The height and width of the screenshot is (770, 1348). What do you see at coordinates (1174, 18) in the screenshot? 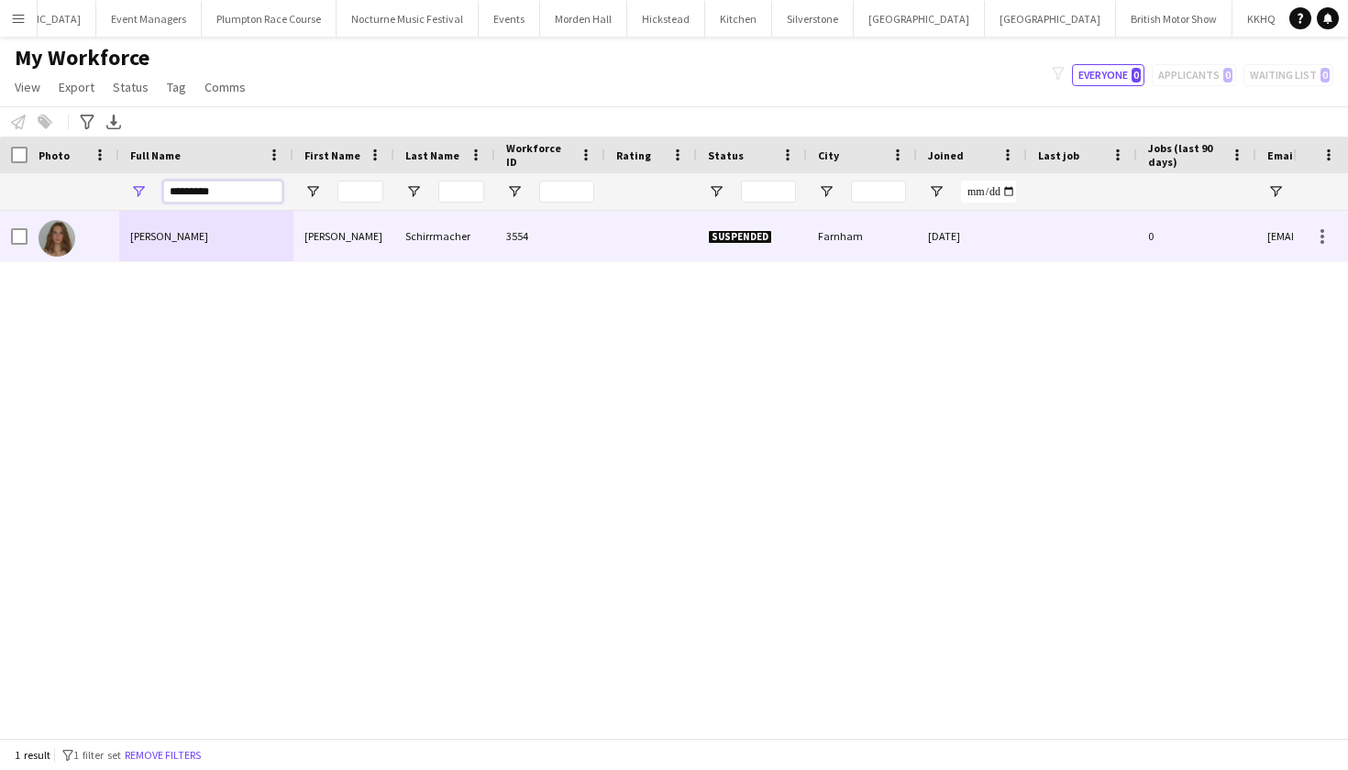
I see `button: British Motor Show` at bounding box center [1174, 18].